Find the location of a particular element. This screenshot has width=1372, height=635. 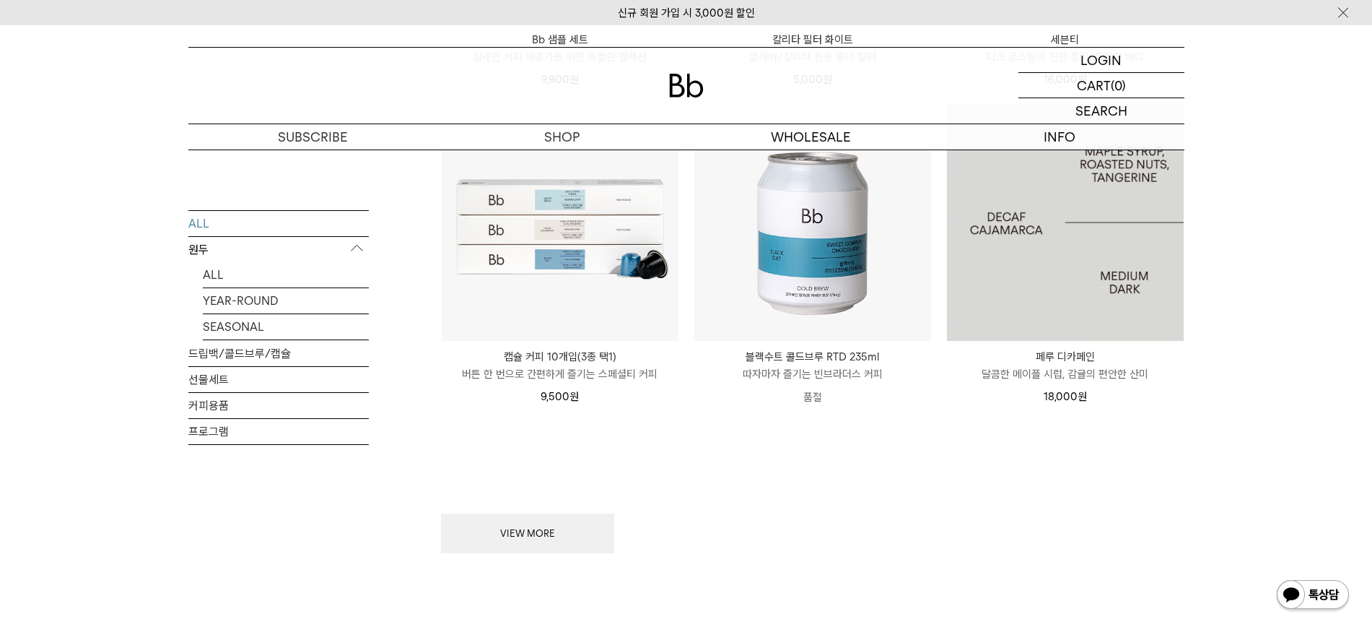

p: CART is located at coordinates (1094, 85).